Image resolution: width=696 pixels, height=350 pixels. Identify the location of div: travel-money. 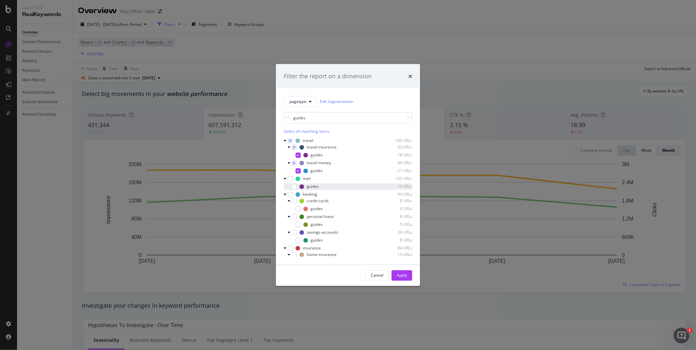
(319, 163).